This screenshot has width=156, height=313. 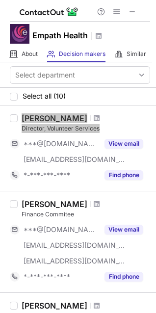 What do you see at coordinates (29, 54) in the screenshot?
I see `span: About` at bounding box center [29, 54].